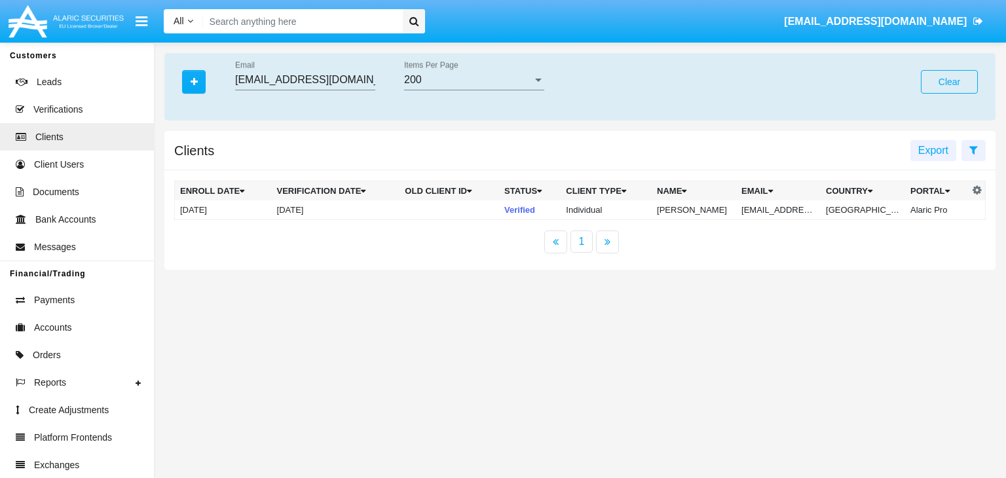  Describe the element at coordinates (223, 191) in the screenshot. I see `th: Enroll date` at that location.